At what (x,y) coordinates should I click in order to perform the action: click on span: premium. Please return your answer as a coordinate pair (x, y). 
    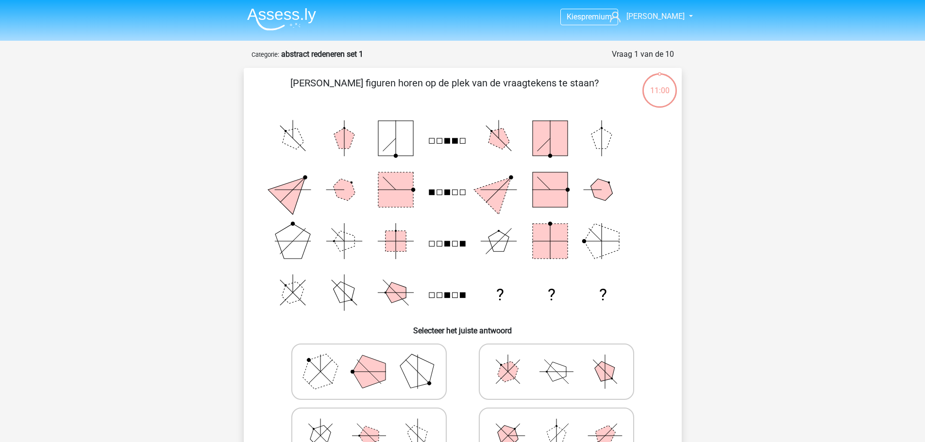
    Looking at the image, I should click on (596, 17).